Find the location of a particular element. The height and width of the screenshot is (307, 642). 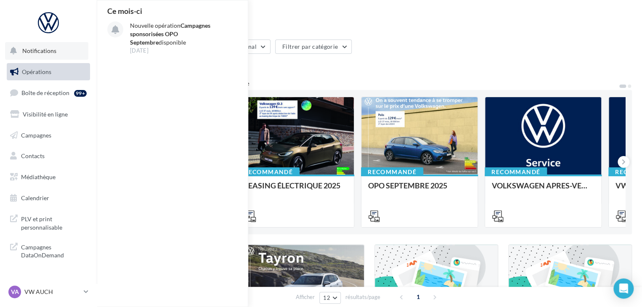

span: Campagnes is located at coordinates (36, 135).